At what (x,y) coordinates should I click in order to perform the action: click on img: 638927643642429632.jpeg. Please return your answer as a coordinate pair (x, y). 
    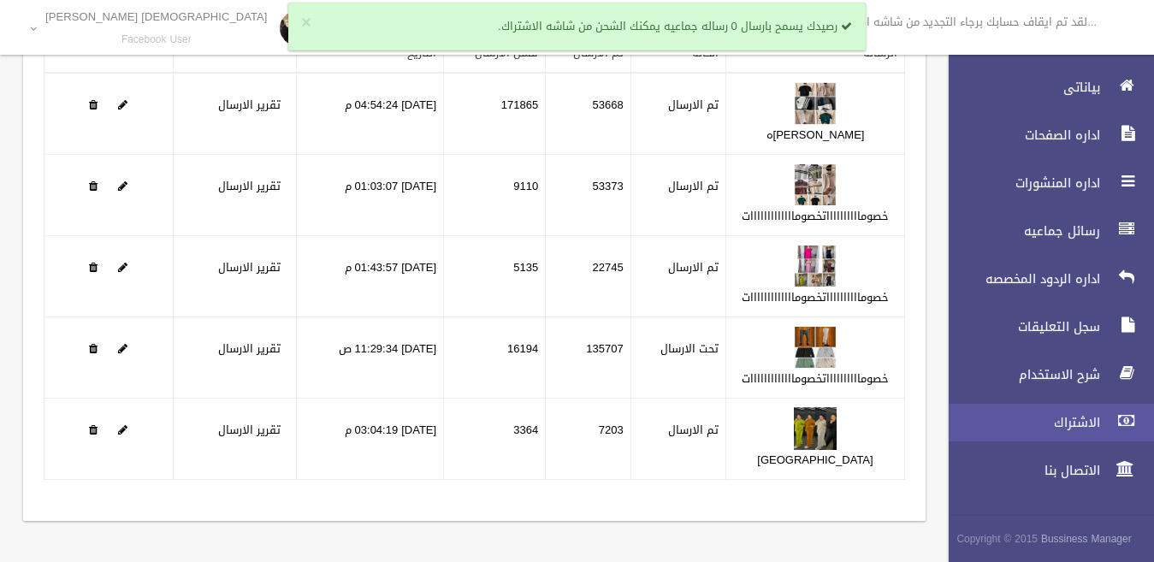
    Looking at the image, I should click on (815, 429).